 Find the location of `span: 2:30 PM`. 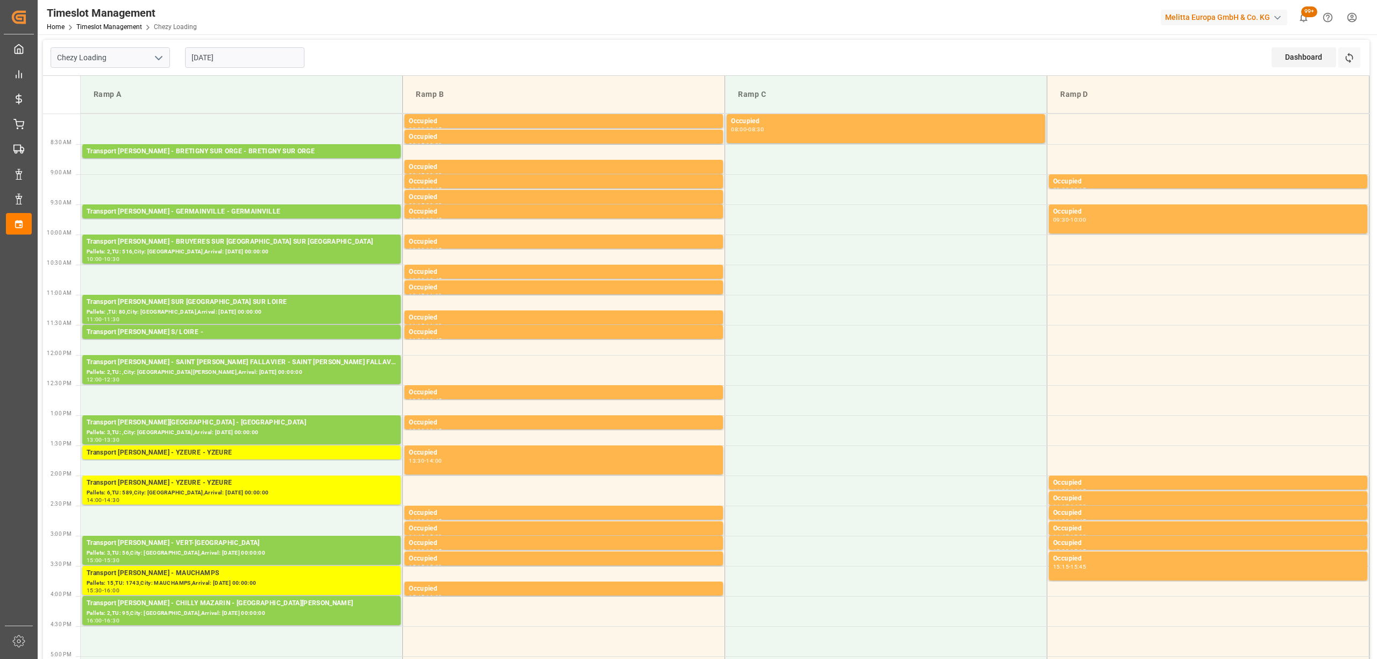

span: 2:30 PM is located at coordinates (61, 504).